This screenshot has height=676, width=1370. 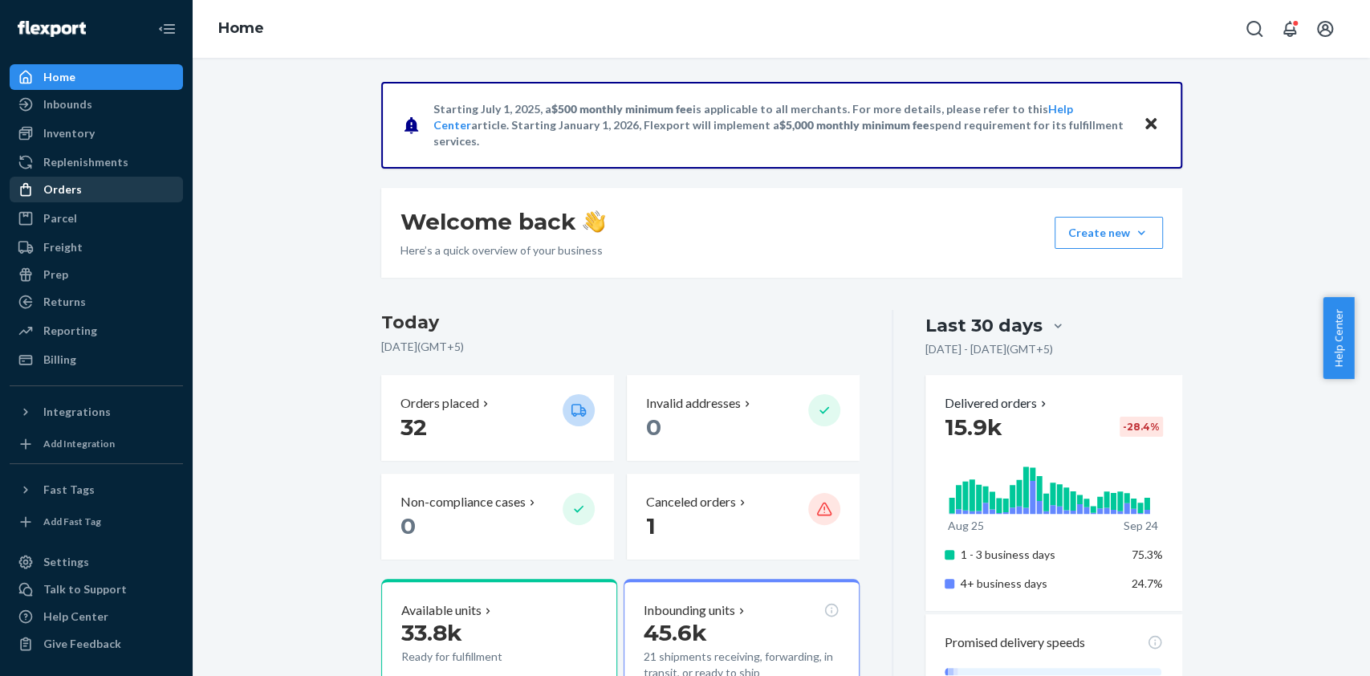 I want to click on div: Help Center, so click(x=75, y=616).